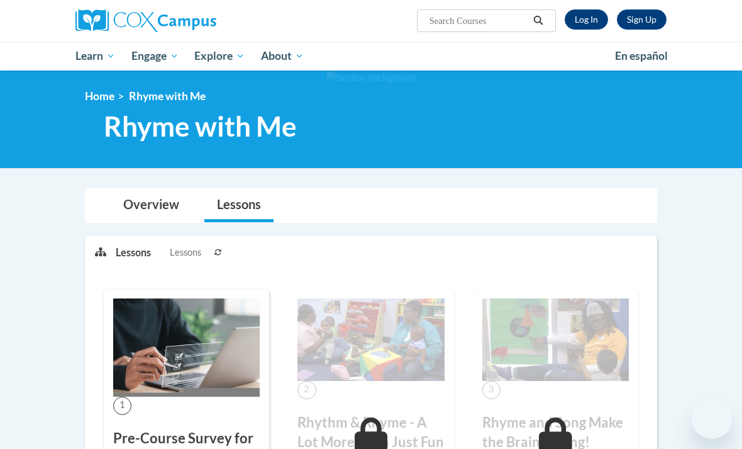 This screenshot has height=449, width=742. Describe the element at coordinates (371, 56) in the screenshot. I see `div: Main menu` at that location.